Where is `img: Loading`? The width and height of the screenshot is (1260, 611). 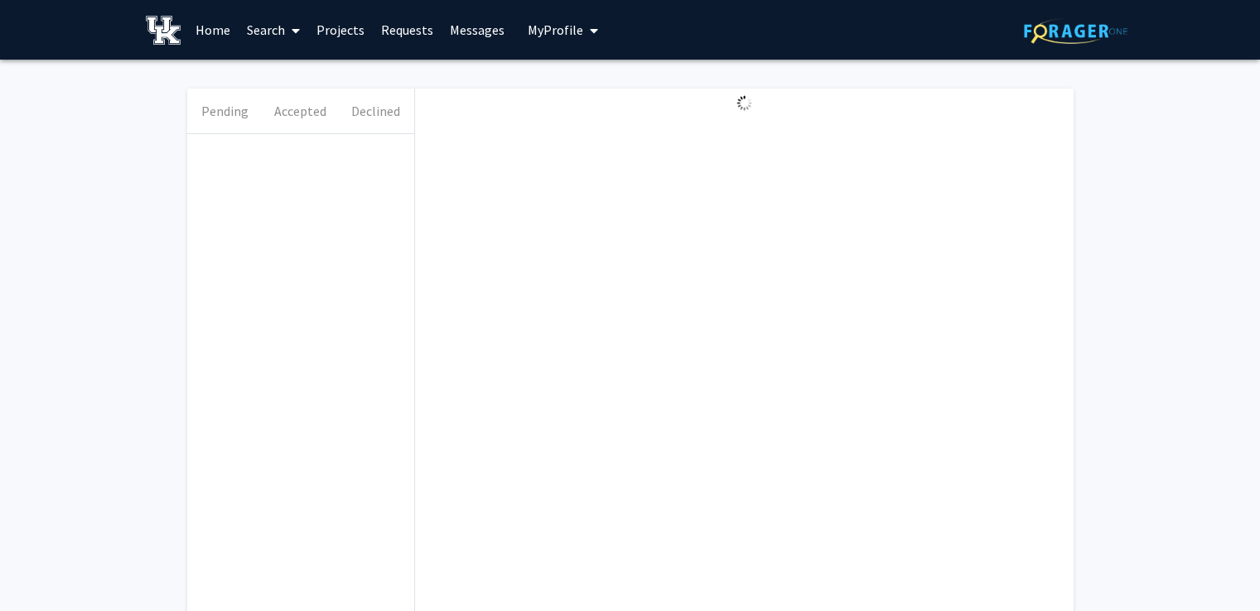
img: Loading is located at coordinates (744, 103).